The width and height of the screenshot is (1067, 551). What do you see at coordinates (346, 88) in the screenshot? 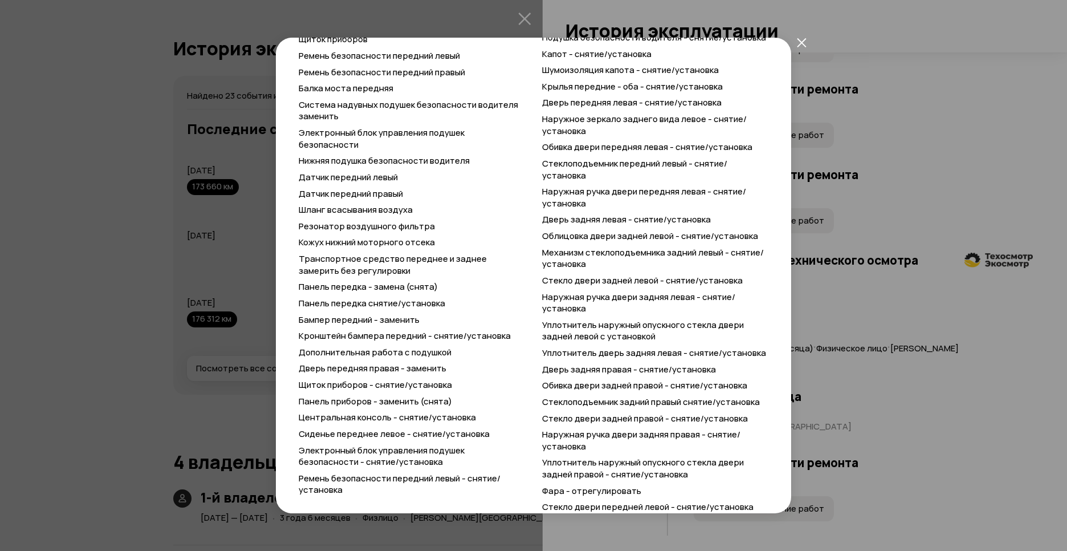
I see `span: Балка моста передняя` at bounding box center [346, 88].